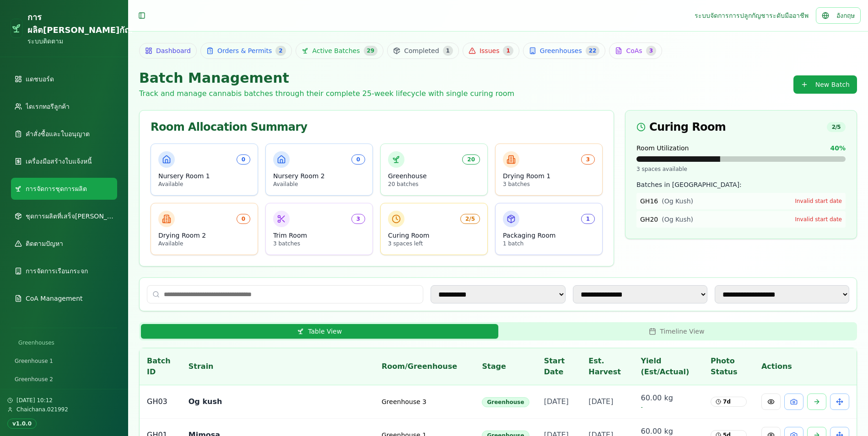  What do you see at coordinates (44, 244) in the screenshot?
I see `span: ติดตามปัญหา` at bounding box center [44, 244].